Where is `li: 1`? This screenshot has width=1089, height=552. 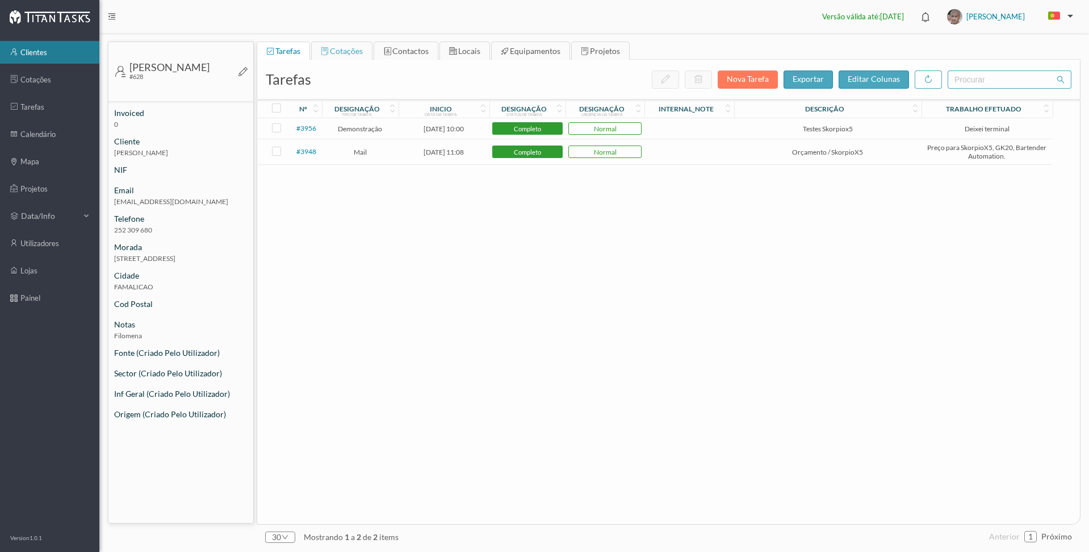 li: 1 is located at coordinates (1031, 536).